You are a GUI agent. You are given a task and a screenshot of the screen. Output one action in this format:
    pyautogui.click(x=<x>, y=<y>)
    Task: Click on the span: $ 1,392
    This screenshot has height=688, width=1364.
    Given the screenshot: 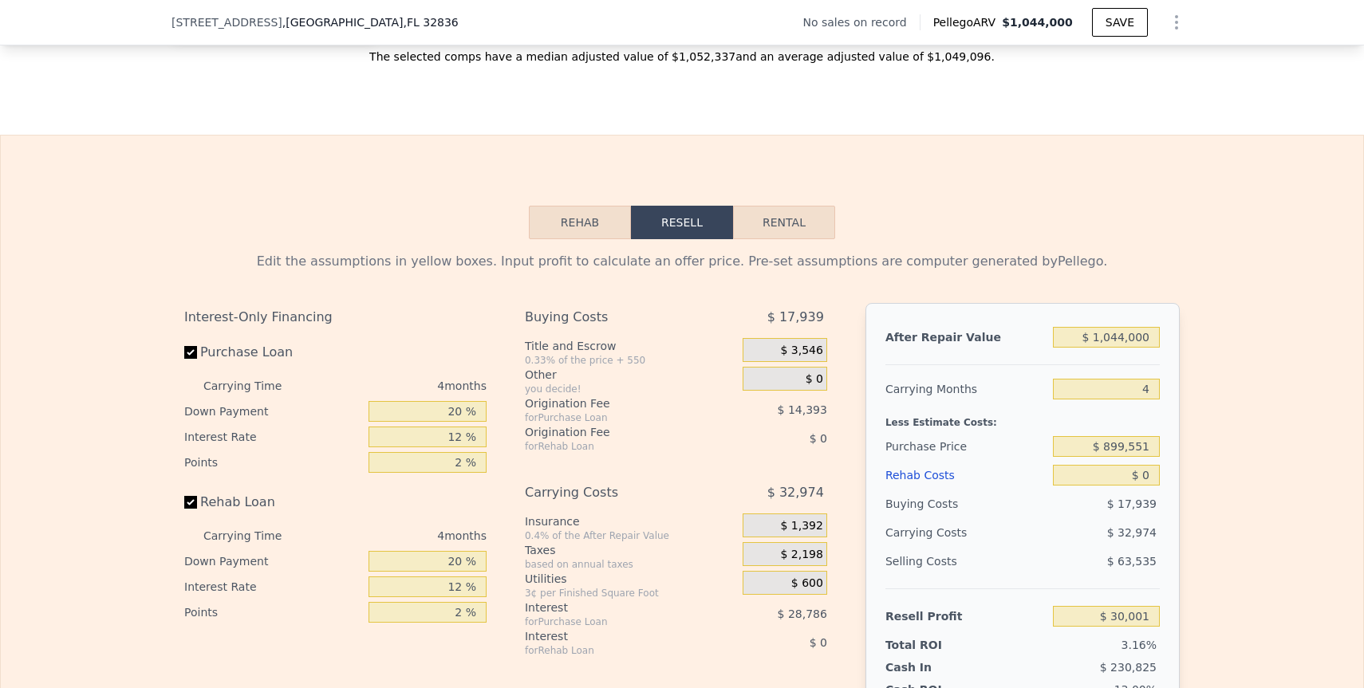 What is the action you would take?
    pyautogui.click(x=801, y=526)
    